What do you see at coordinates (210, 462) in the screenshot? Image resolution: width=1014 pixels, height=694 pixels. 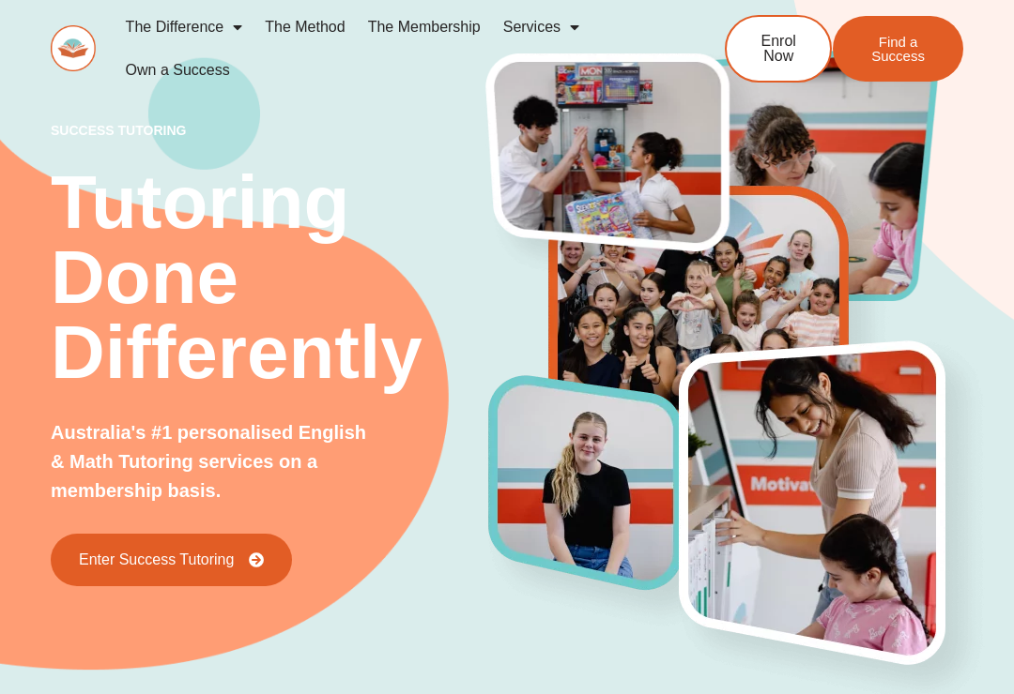 I see `p: Australia's #1 personalised English & Math Tutoring services on a membership basis.` at bounding box center [210, 462].